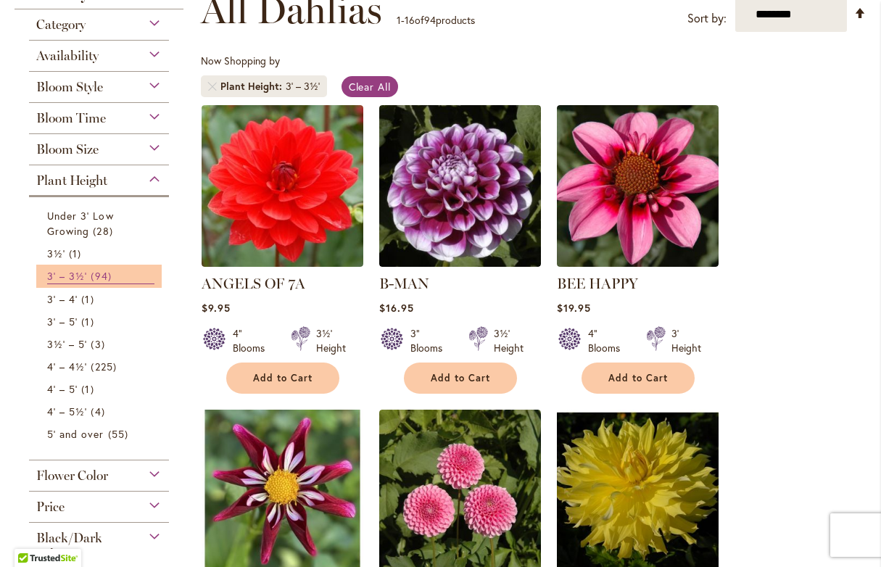 The image size is (881, 567). What do you see at coordinates (104, 231) in the screenshot?
I see `span: 28` at bounding box center [104, 231].